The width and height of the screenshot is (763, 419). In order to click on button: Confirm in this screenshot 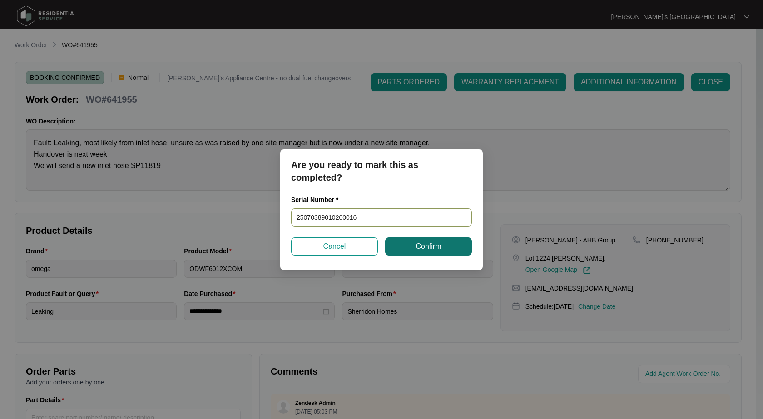, I will do `click(428, 246)`.